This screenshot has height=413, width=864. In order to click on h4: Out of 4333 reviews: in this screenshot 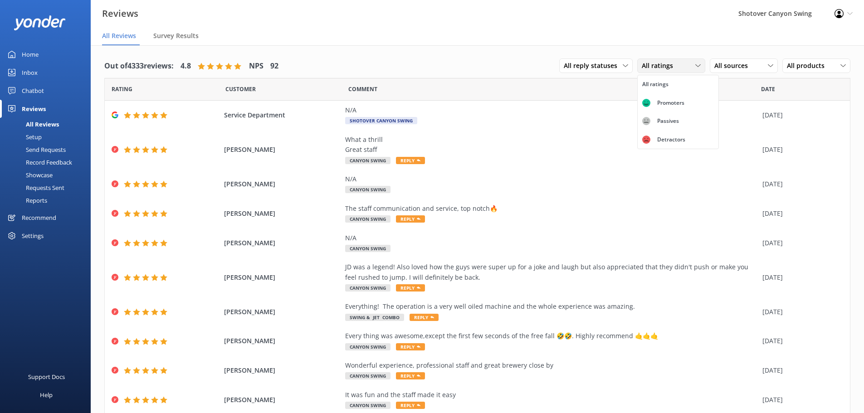, I will do `click(139, 66)`.